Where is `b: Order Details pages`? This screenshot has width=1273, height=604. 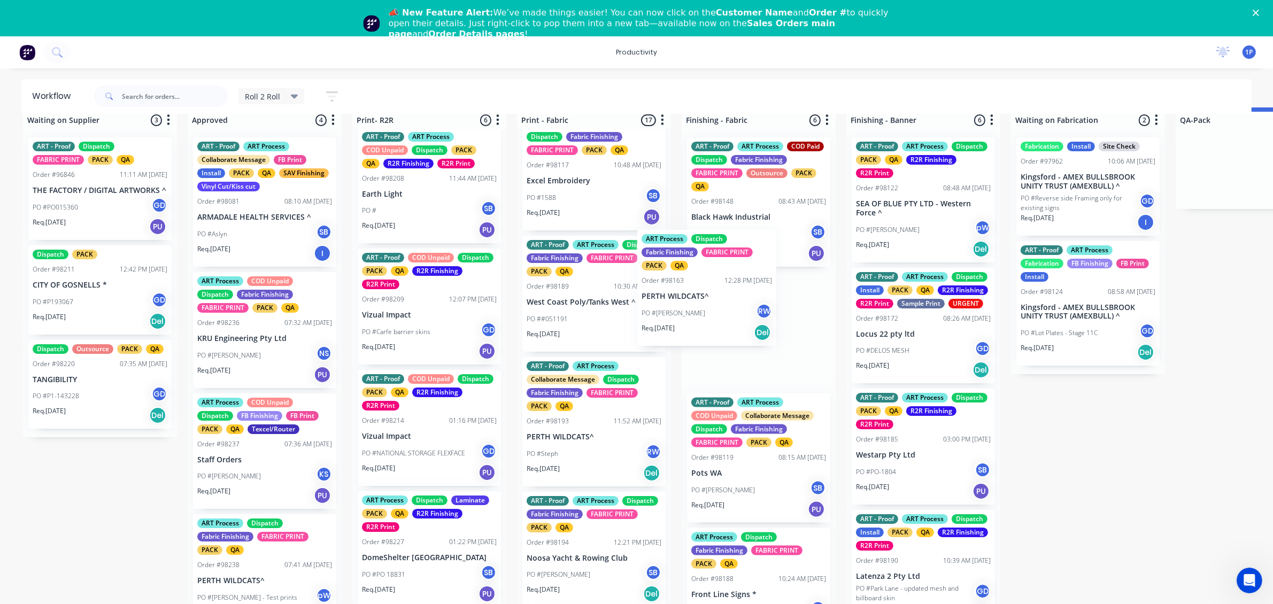 b: Order Details pages is located at coordinates (476, 34).